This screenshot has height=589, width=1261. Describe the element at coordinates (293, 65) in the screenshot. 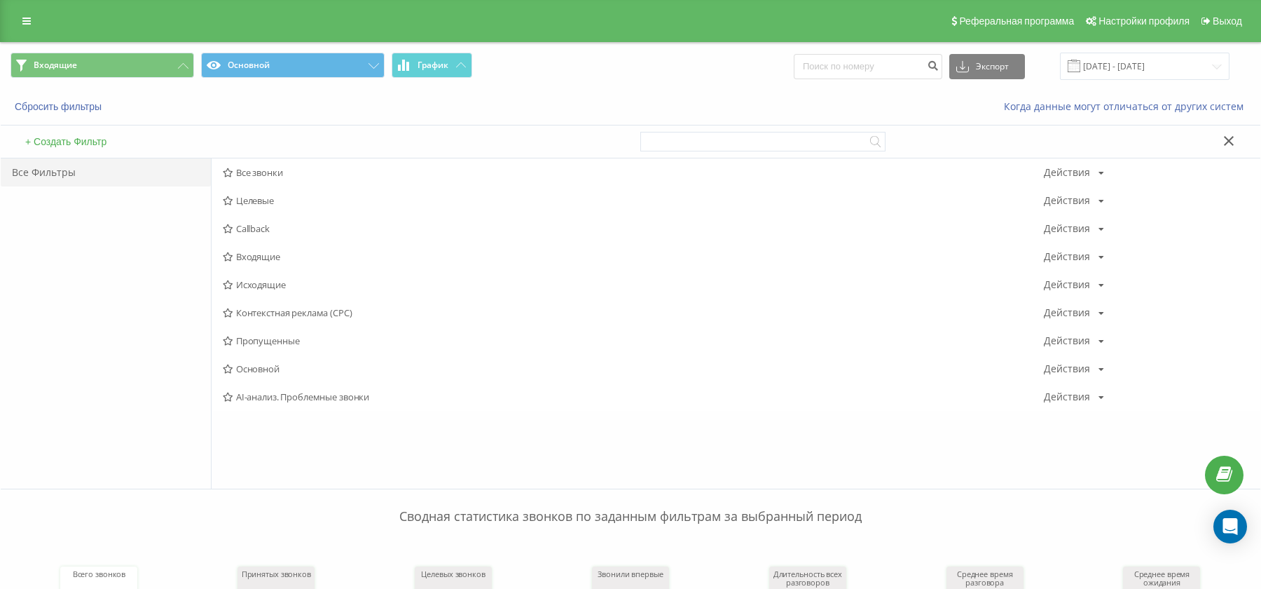

I see `button: Основной` at that location.